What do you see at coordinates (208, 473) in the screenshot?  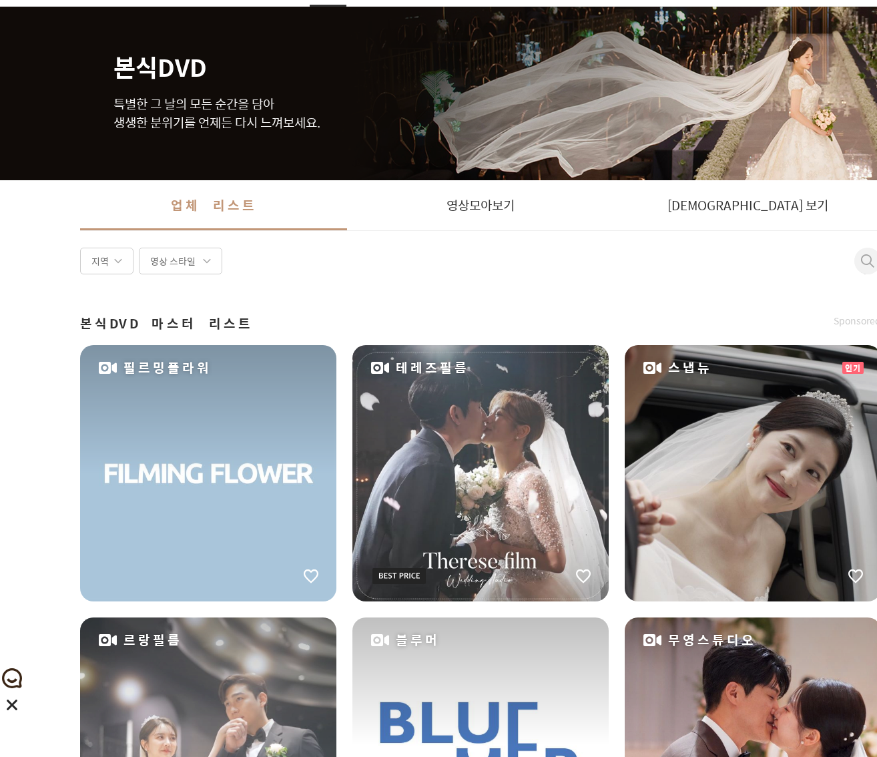 I see `a: 필르밍플라워` at bounding box center [208, 473].